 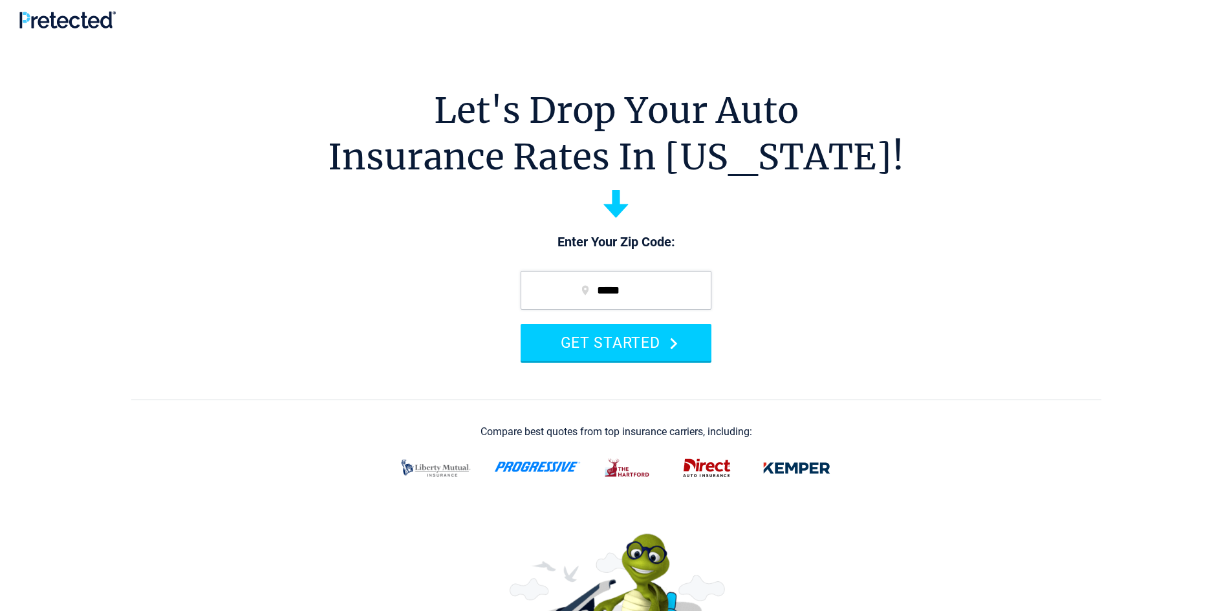 What do you see at coordinates (436, 468) in the screenshot?
I see `img: liberty` at bounding box center [436, 468].